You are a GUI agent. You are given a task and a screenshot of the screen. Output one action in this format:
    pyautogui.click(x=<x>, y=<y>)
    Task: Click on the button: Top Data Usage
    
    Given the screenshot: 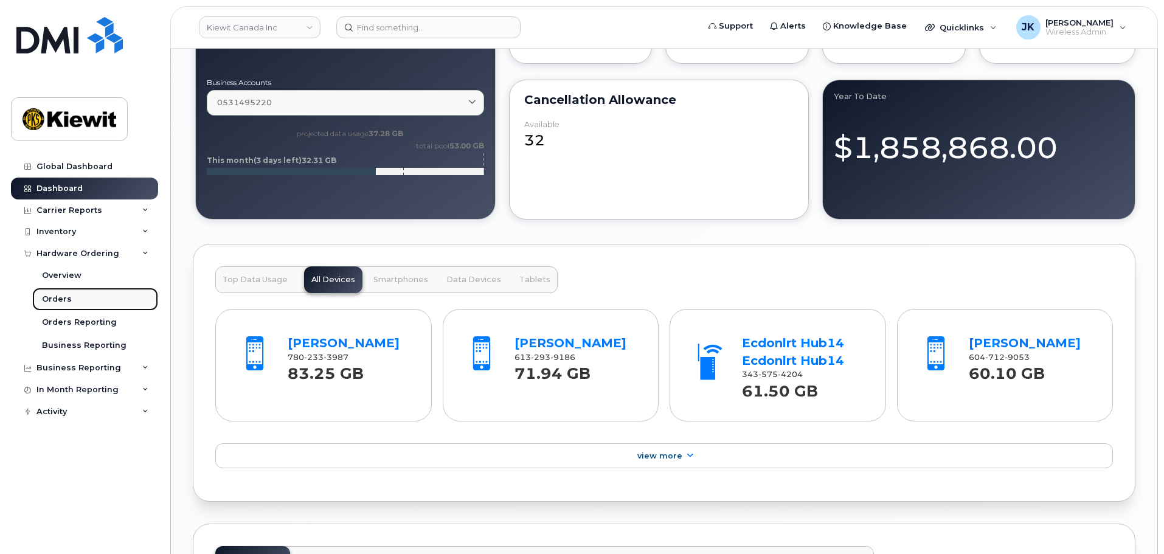 What is the action you would take?
    pyautogui.click(x=255, y=280)
    